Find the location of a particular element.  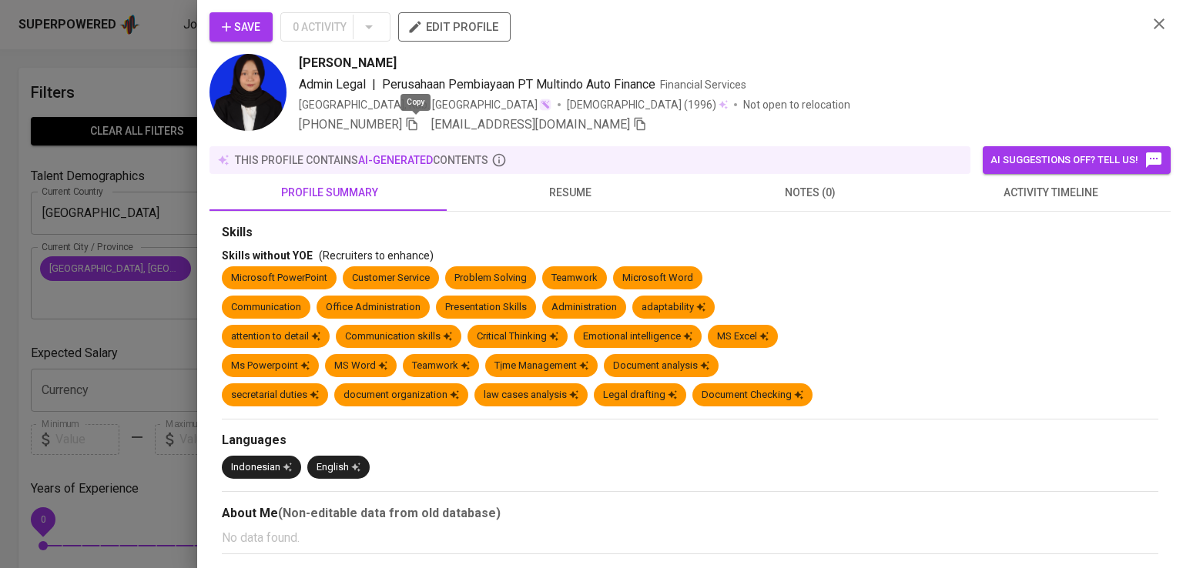

span: resume is located at coordinates (570, 193).